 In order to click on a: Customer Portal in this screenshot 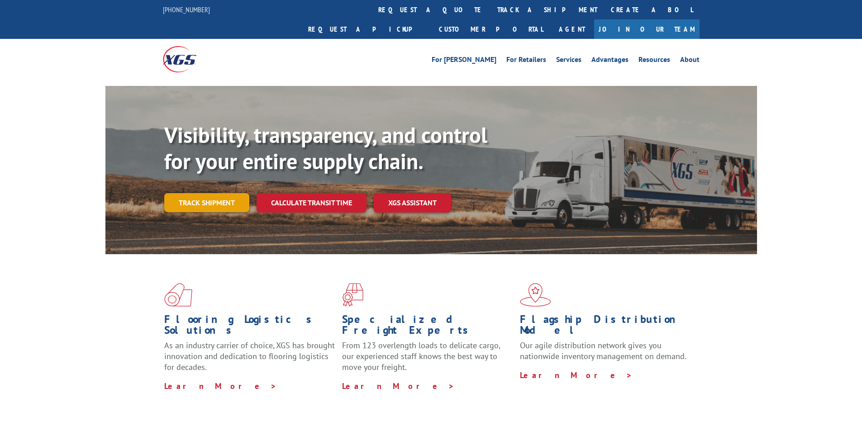, I will do `click(491, 29)`.